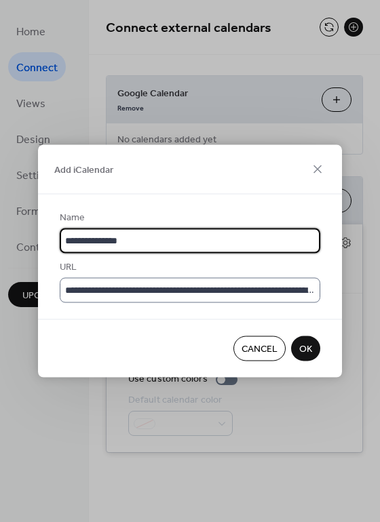 The height and width of the screenshot is (522, 380). What do you see at coordinates (305, 349) in the screenshot?
I see `button: OK` at bounding box center [305, 349].